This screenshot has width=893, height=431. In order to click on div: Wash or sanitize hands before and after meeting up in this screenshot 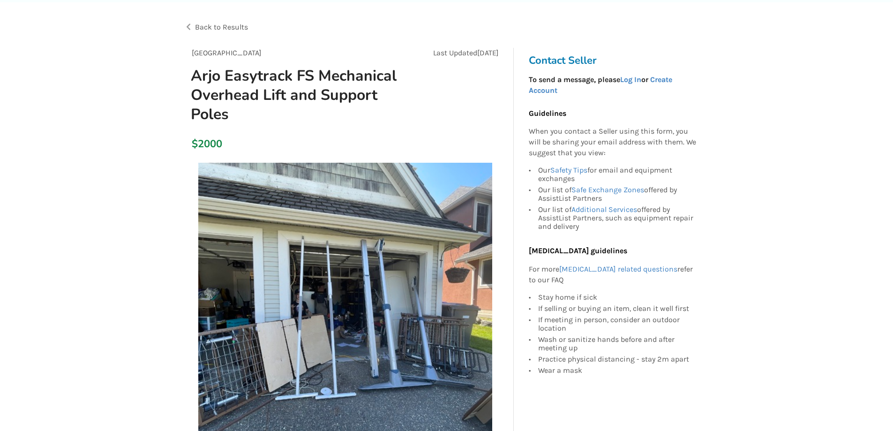, I will do `click(617, 343)`.